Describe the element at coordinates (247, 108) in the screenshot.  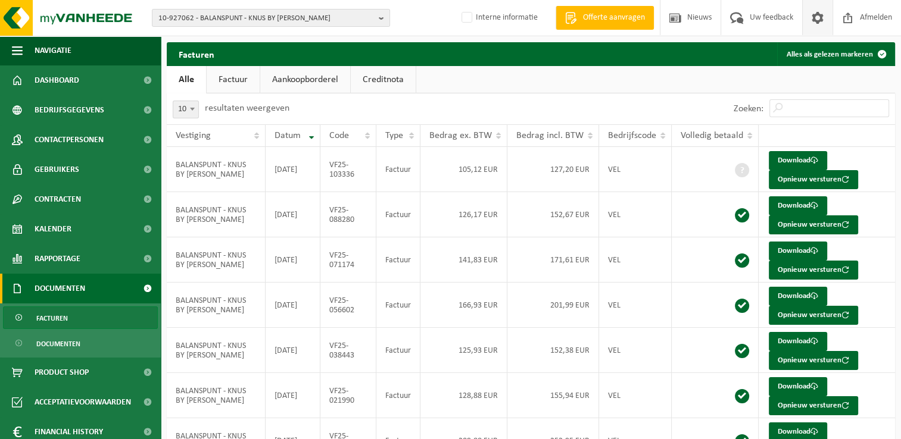
I see `label: resultaten weergeven` at that location.